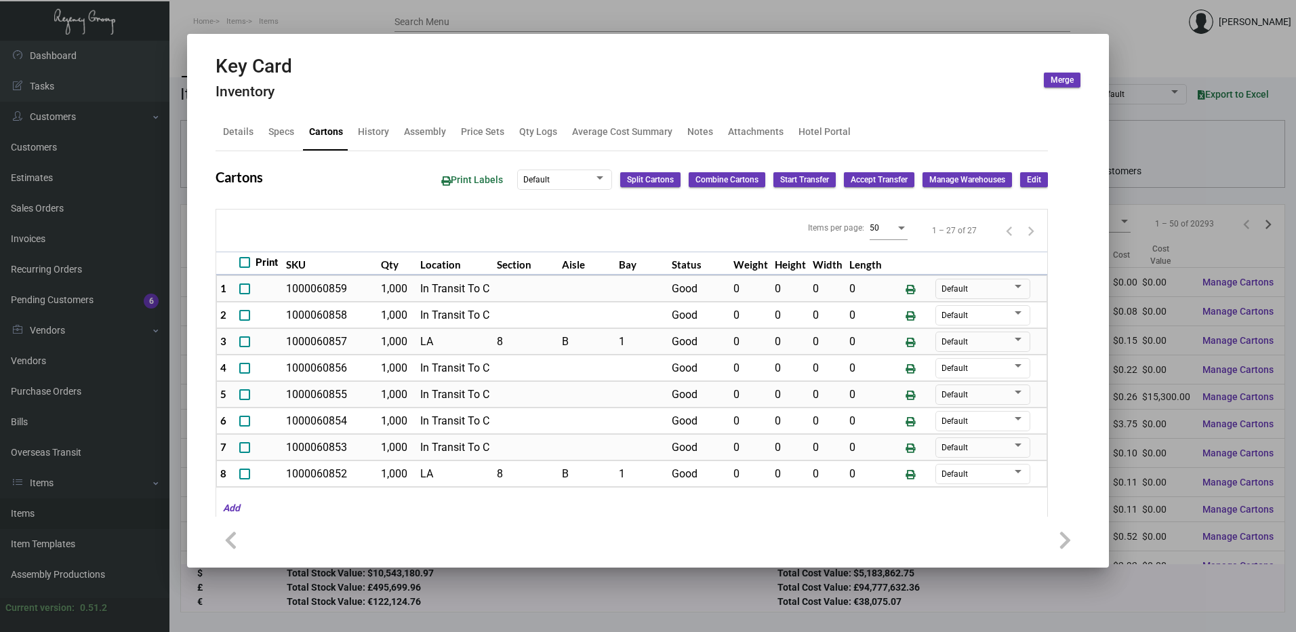  I want to click on div: Cartons, so click(326, 131).